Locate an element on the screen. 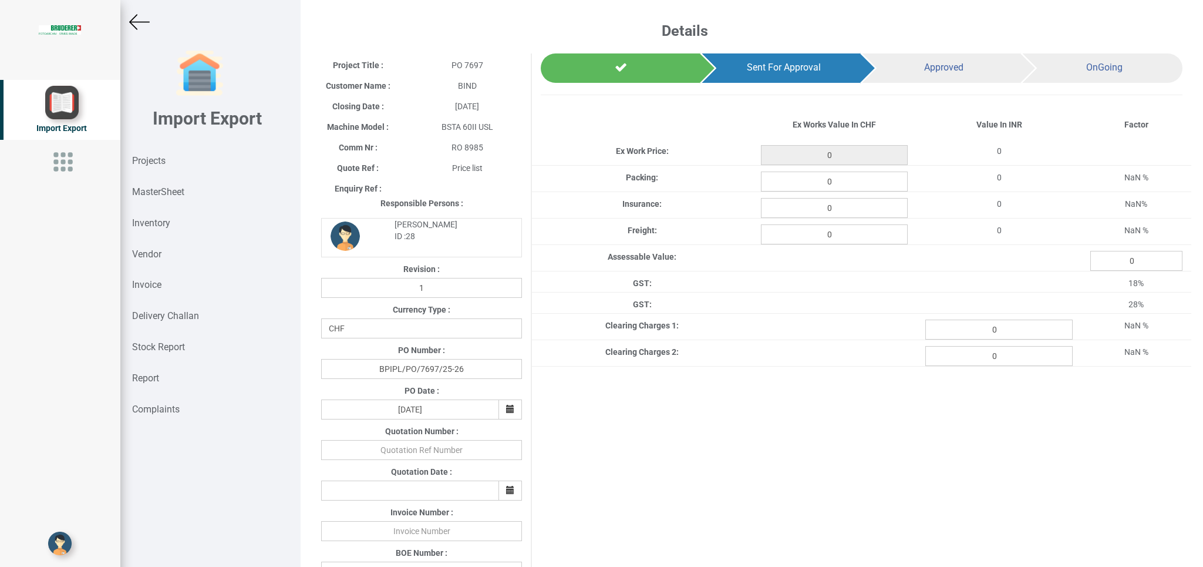  label: Clearing Charges 2: is located at coordinates (642, 352).